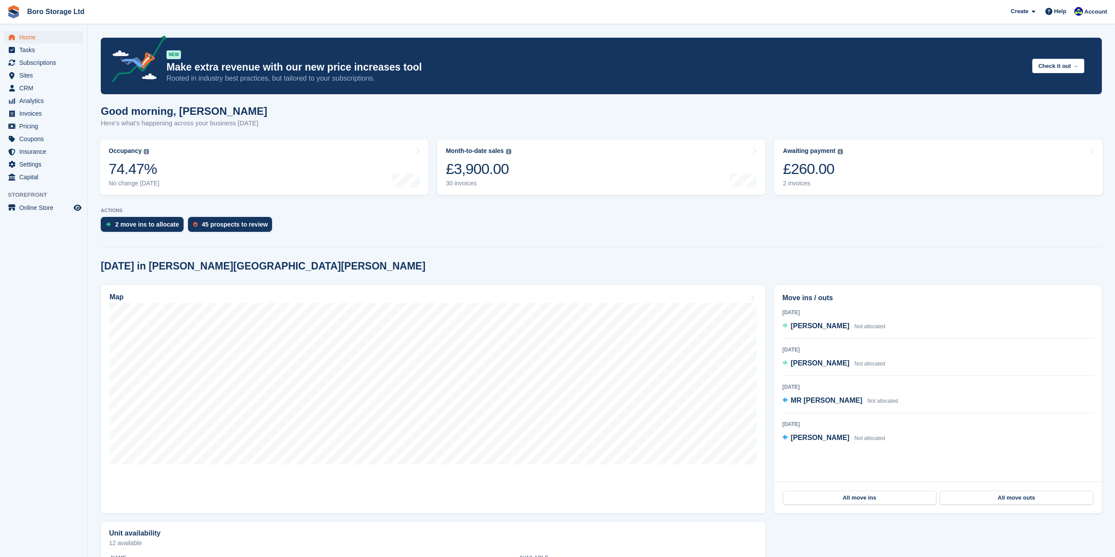  What do you see at coordinates (46, 75) in the screenshot?
I see `span: Sites` at bounding box center [46, 75].